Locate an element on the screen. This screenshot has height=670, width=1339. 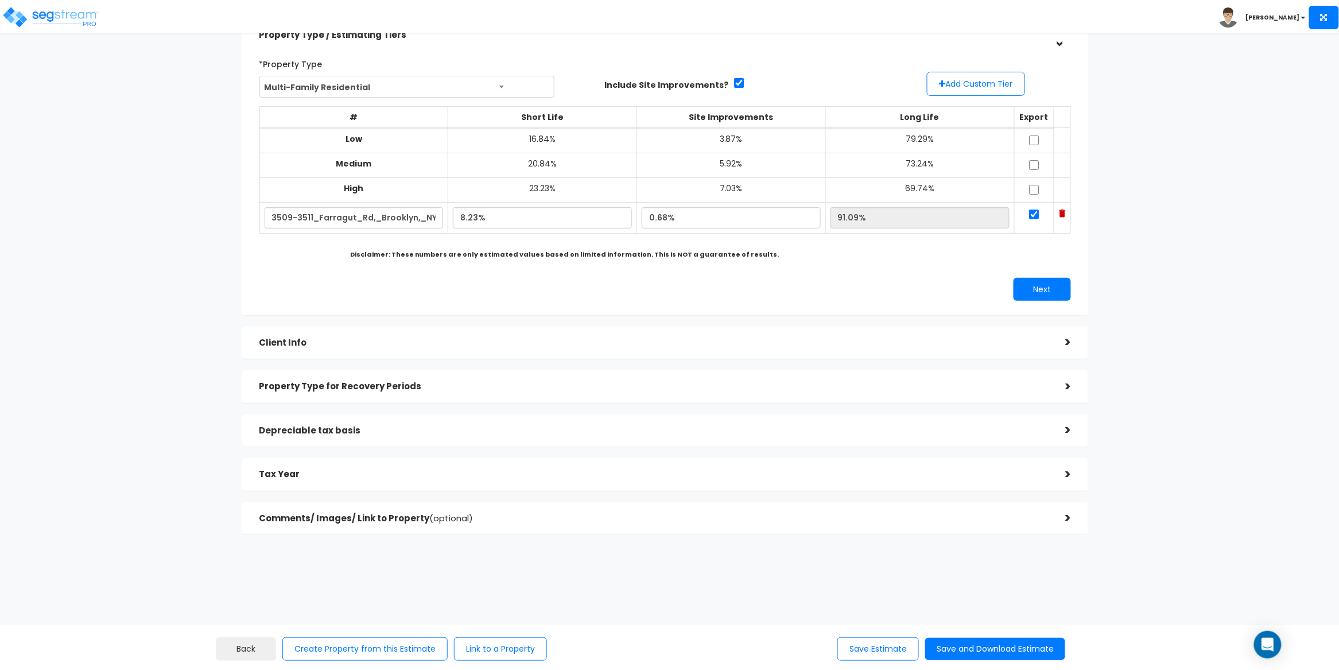
td: 23.23% is located at coordinates (542, 189).